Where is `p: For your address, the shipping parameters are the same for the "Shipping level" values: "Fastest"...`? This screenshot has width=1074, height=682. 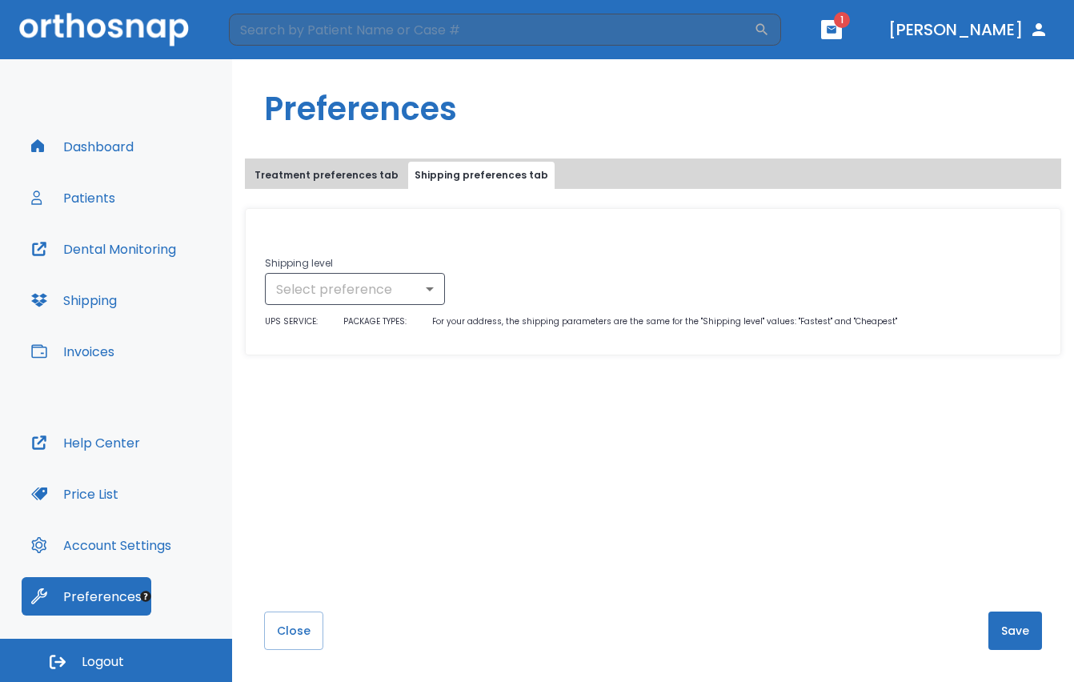
p: For your address, the shipping parameters are the same for the "Shipping level" values: "Fastest"... is located at coordinates (664, 322).